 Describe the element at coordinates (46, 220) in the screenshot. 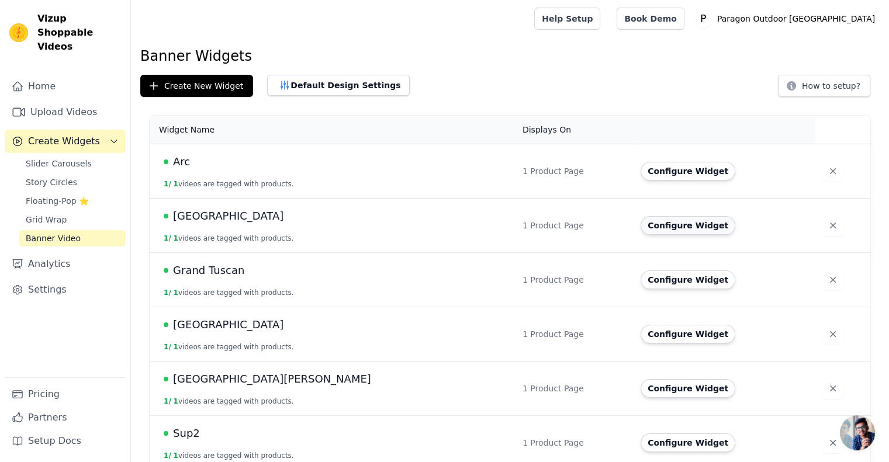

I see `span: Grid Wrap` at that location.